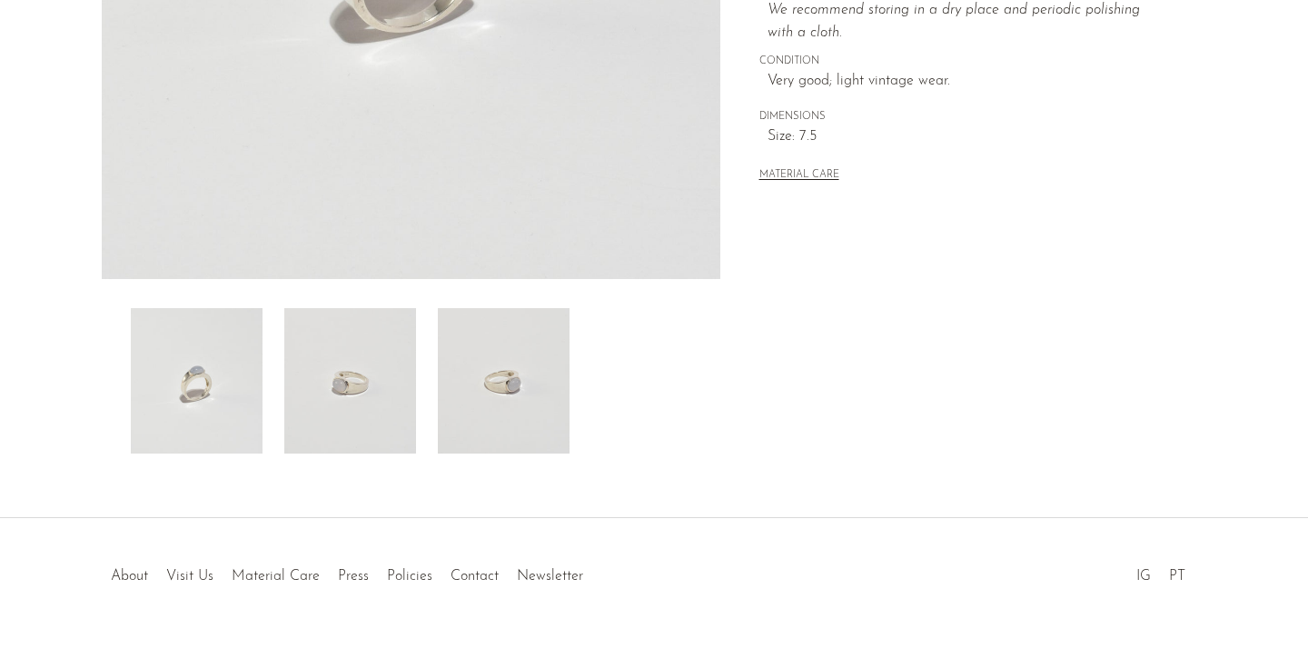 This screenshot has height=659, width=1308. What do you see at coordinates (410, 576) in the screenshot?
I see `a: Policies` at bounding box center [410, 576].